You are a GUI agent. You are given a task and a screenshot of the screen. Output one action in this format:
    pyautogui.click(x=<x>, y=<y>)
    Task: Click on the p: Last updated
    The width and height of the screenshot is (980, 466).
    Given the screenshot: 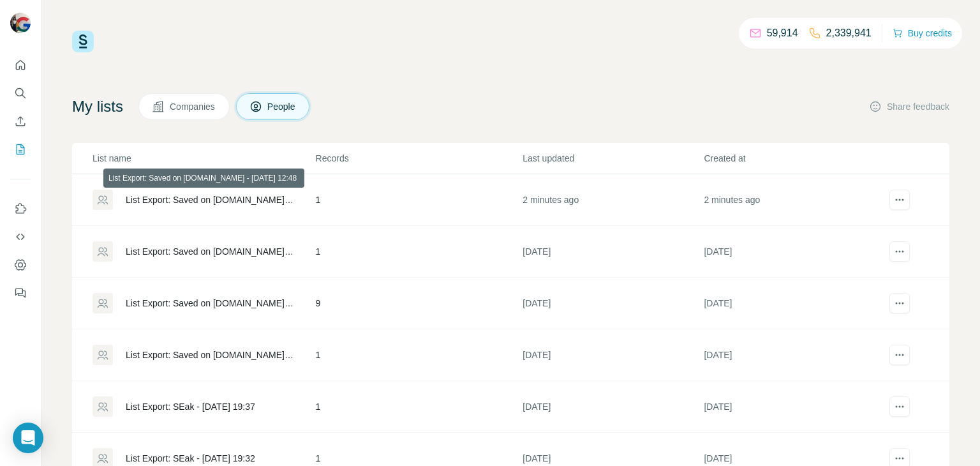 What is the action you would take?
    pyautogui.click(x=612, y=158)
    